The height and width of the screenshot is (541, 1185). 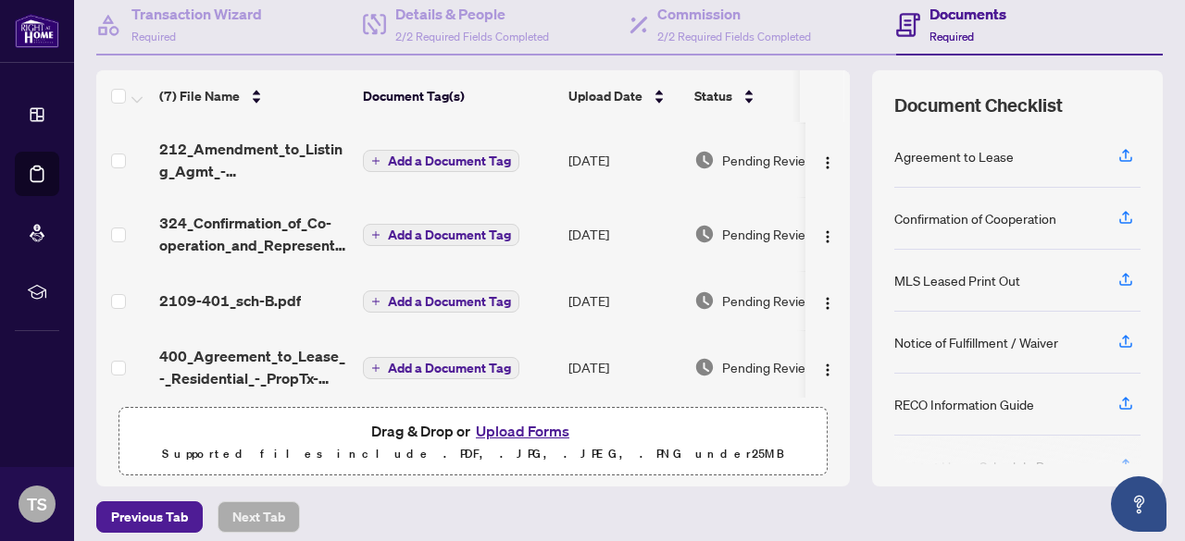 I want to click on span: Drag & Drop orUpload FormsSupported files include .PDF, .JPG, .JPEG, .PNG under25MB, so click(x=473, y=442).